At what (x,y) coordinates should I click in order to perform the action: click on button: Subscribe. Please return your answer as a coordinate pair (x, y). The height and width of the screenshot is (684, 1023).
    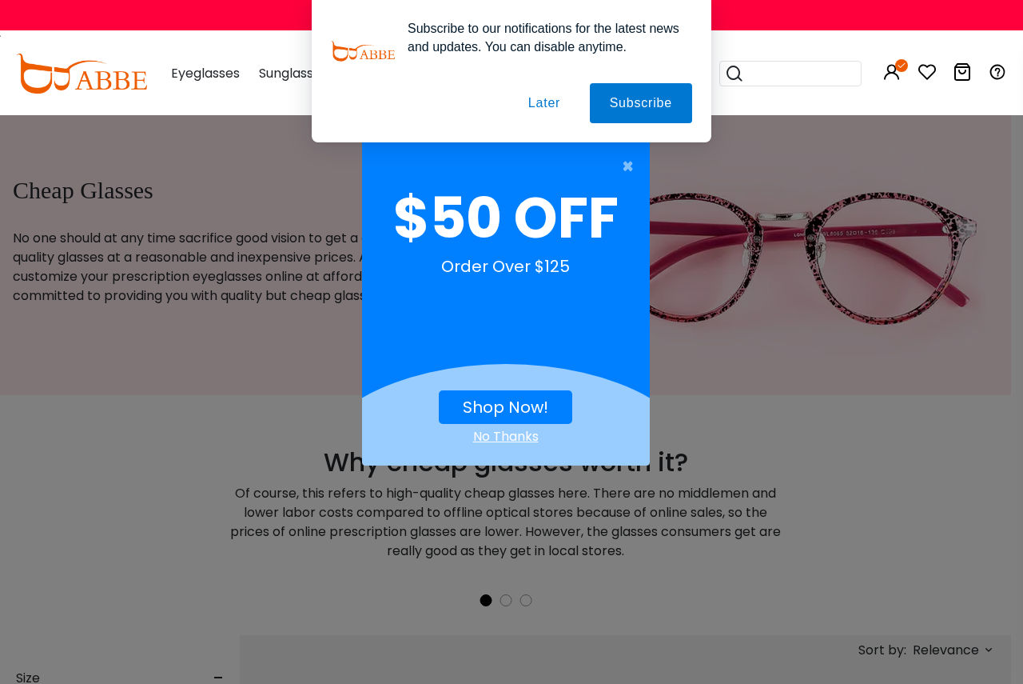
    Looking at the image, I should click on (641, 103).